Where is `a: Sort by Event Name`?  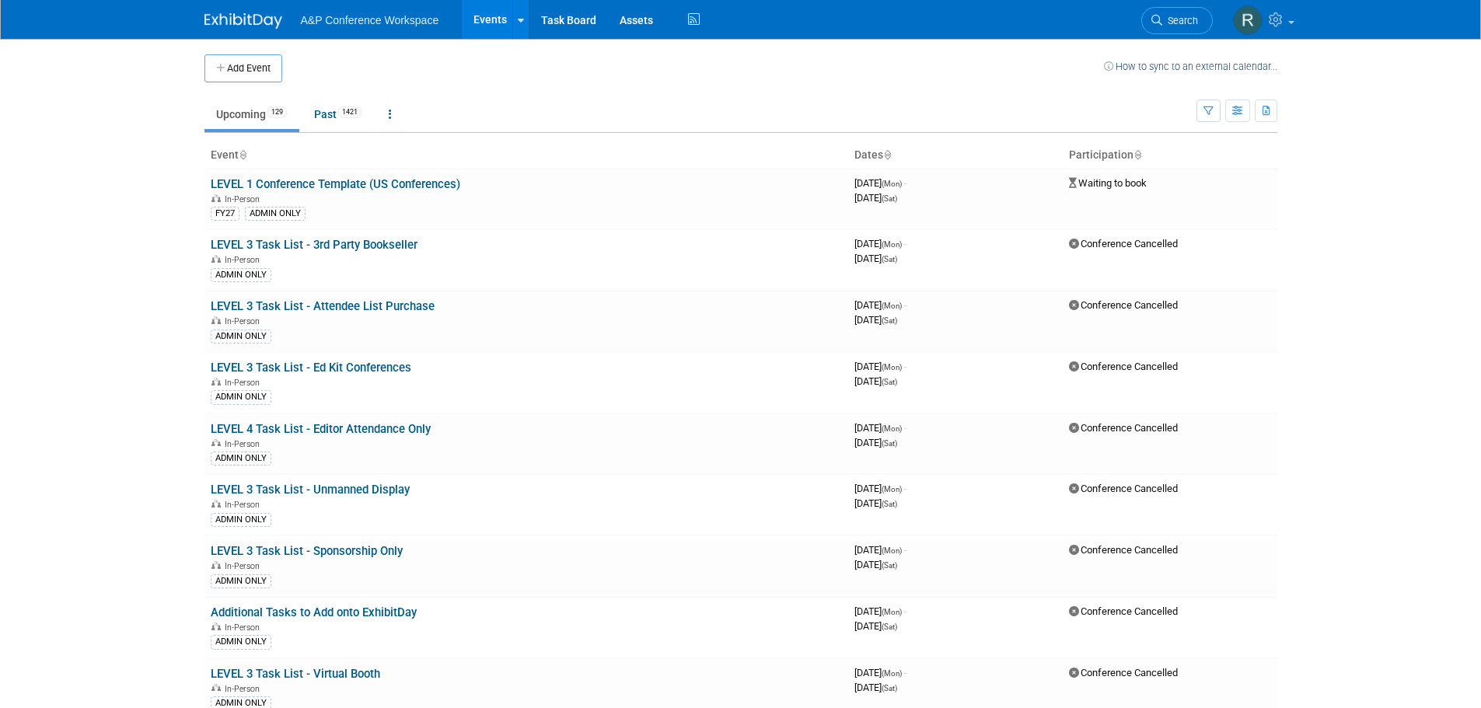
a: Sort by Event Name is located at coordinates (242, 155).